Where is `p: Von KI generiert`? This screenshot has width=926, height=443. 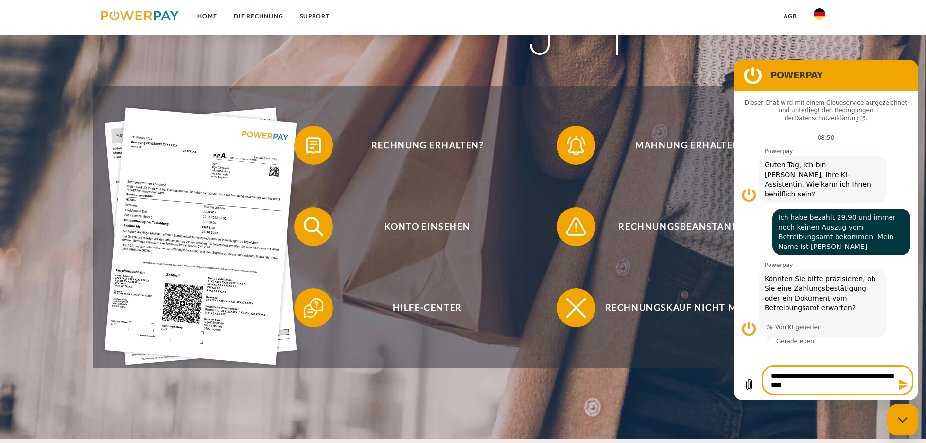 p: Von KI generiert is located at coordinates (65, 267).